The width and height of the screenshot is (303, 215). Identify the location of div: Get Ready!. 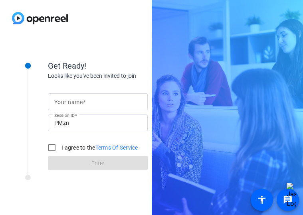
(128, 66).